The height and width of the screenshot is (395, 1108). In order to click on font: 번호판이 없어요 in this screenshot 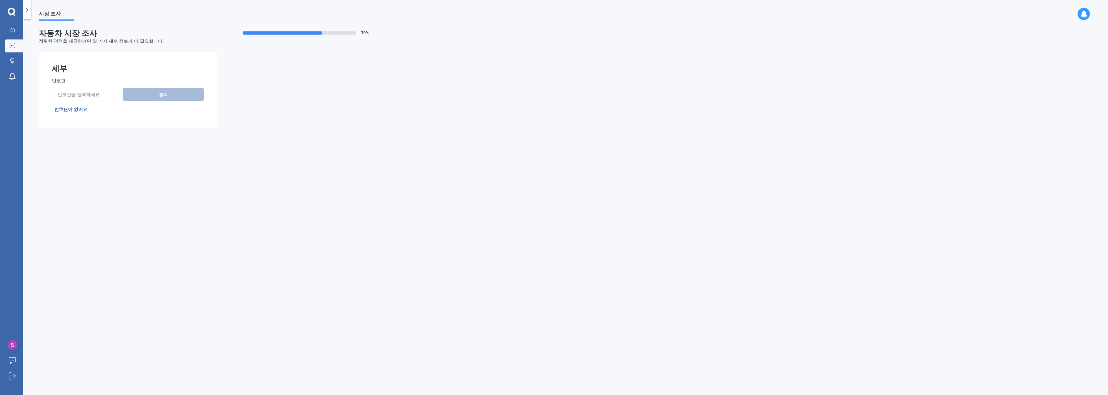, I will do `click(71, 109)`.